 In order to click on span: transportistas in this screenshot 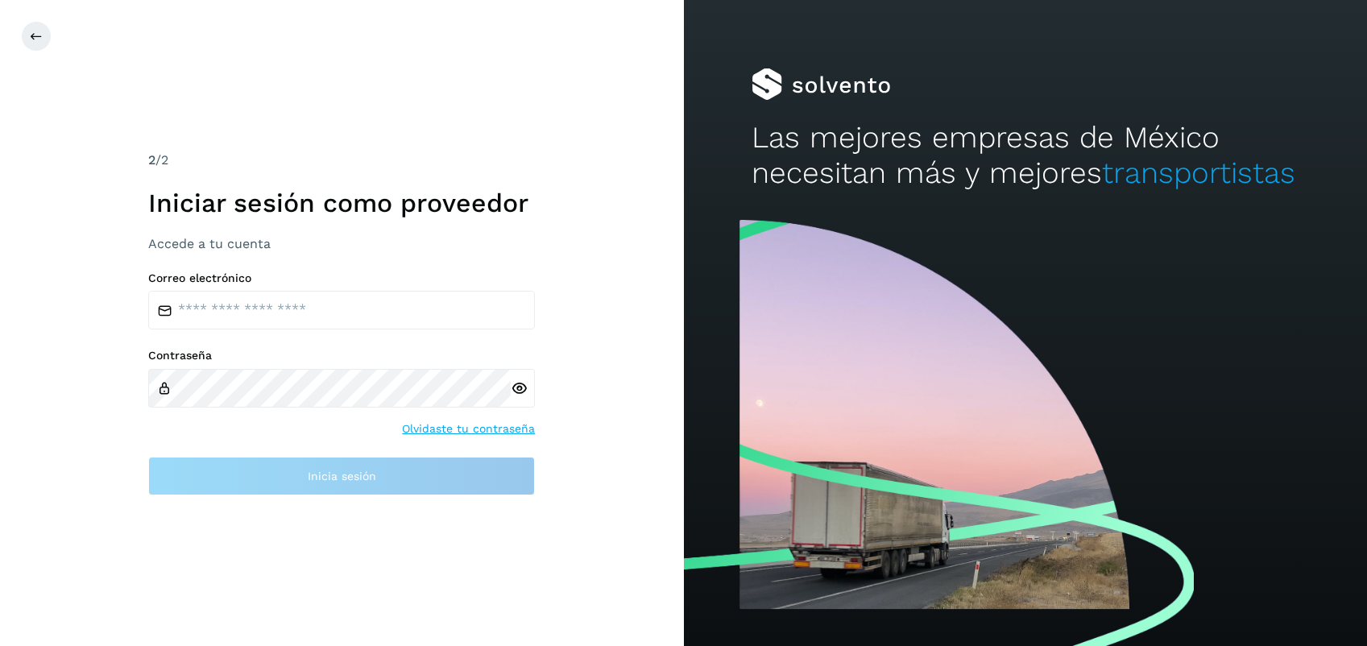, I will do `click(1199, 172)`.